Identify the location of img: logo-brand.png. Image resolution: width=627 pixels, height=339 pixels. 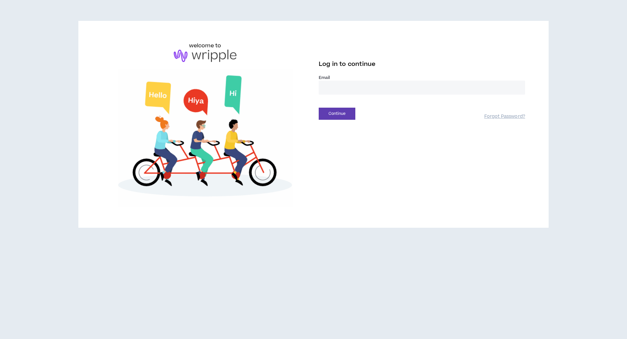
(205, 56).